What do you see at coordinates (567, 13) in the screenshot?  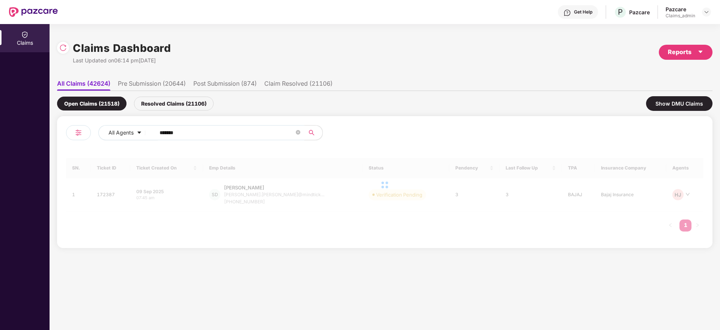 I see `img: svg+xml;base64,PHN2ZyBpZD0iSGVscC0zMngzMiIgeG1sbnM9Imh0dHA6Ly93d3cudzMub3JnLzIwMDAvc3ZnIiB3aWR0aD...` at bounding box center [567, 13].